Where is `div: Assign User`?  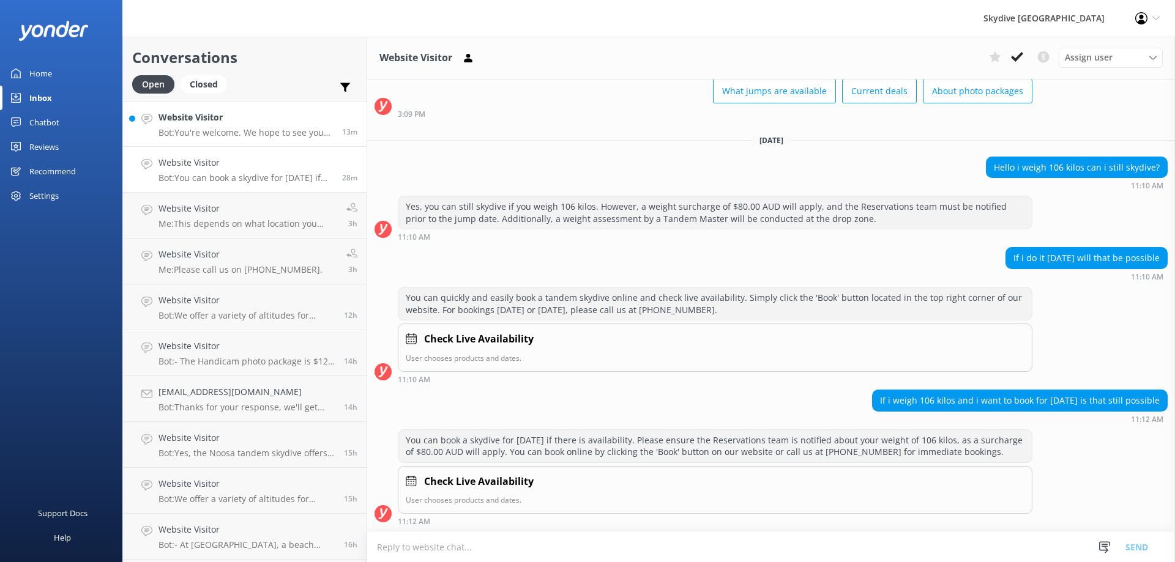 div: Assign User is located at coordinates (1111, 58).